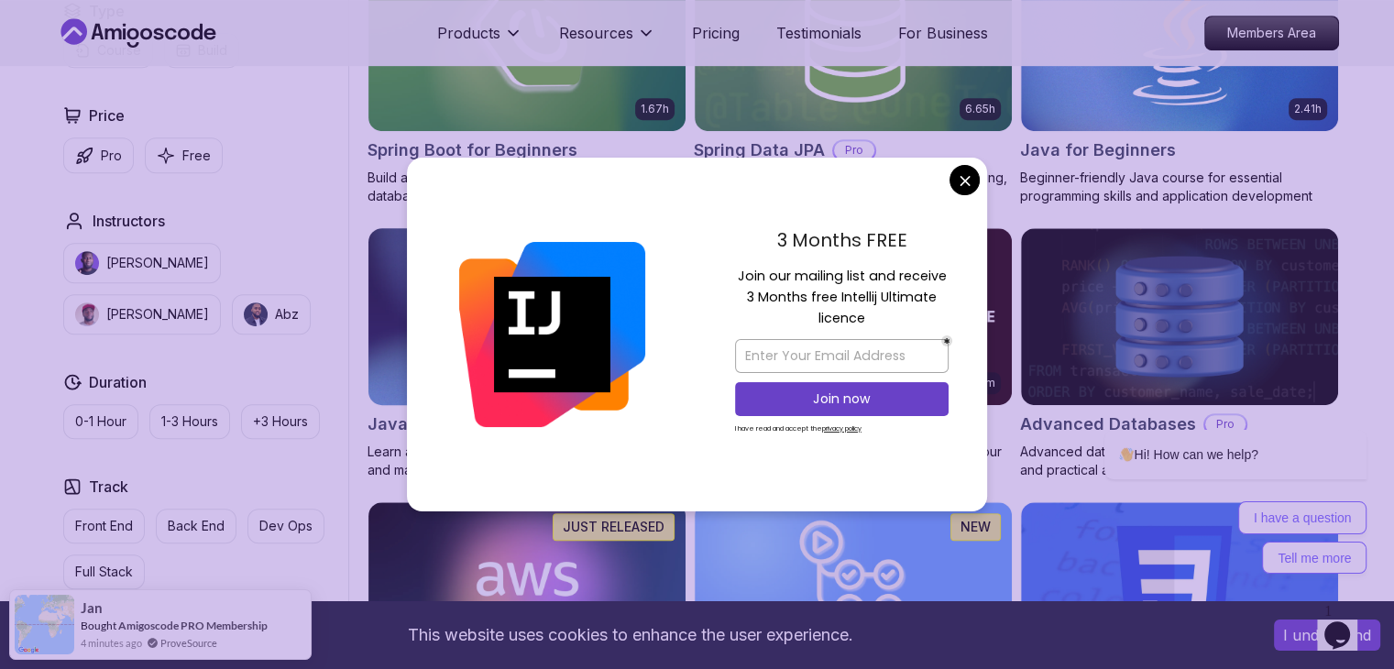 The image size is (1394, 669). What do you see at coordinates (128, 221) in the screenshot?
I see `h2: Instructors` at bounding box center [128, 221].